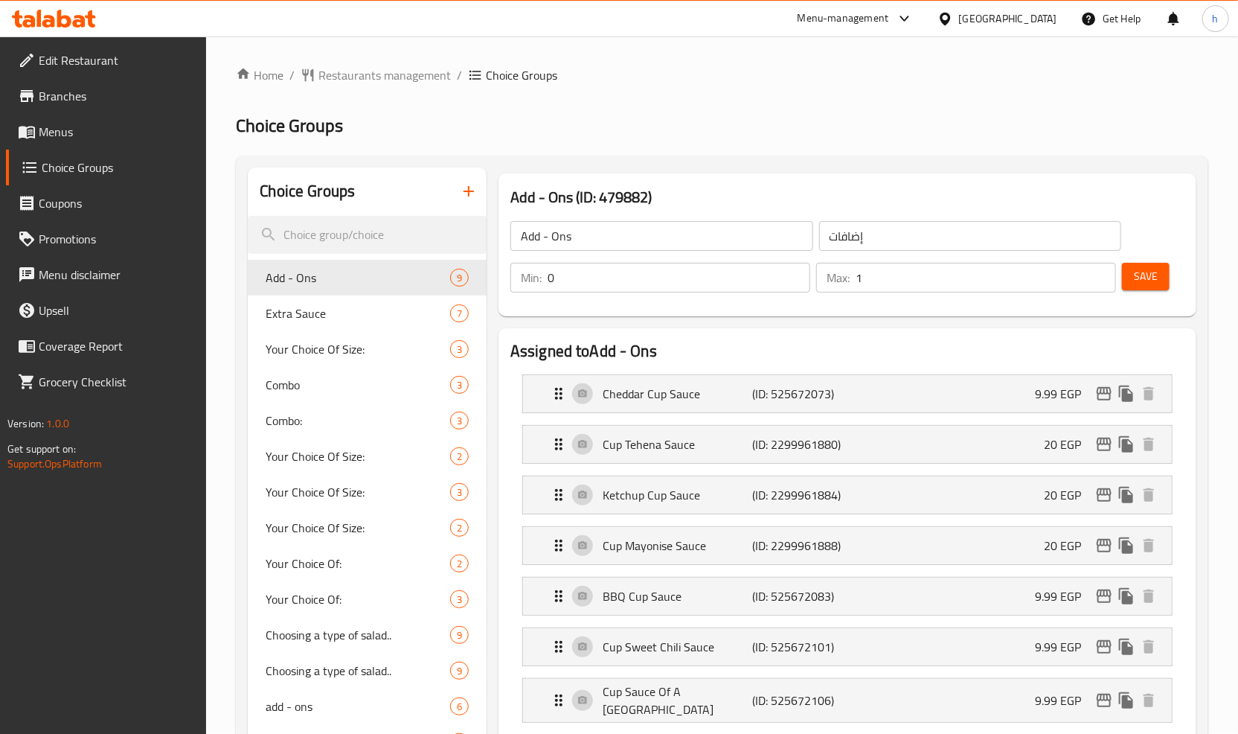 This screenshot has width=1238, height=734. Describe the element at coordinates (358, 599) in the screenshot. I see `span: Your Choice Of:` at that location.